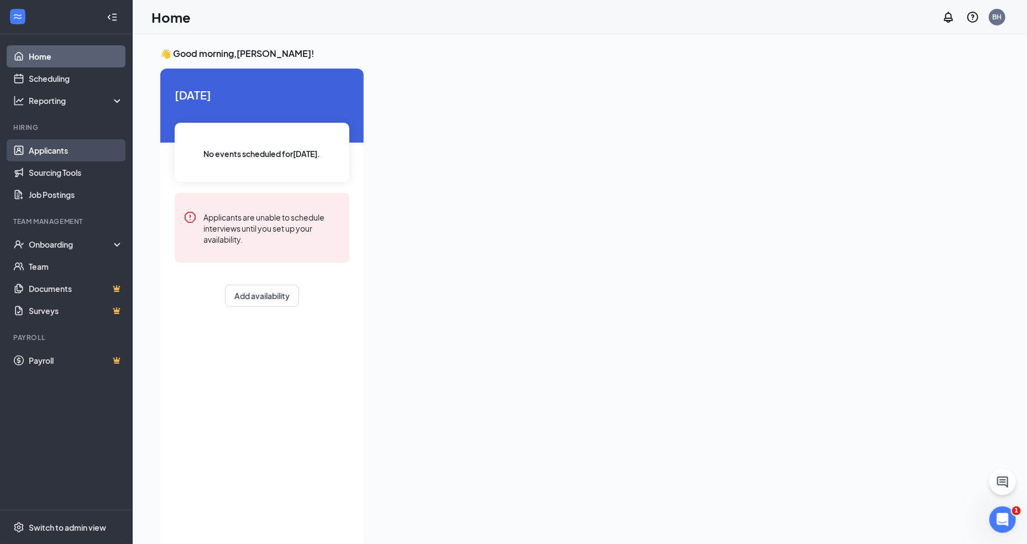 This screenshot has height=544, width=1027. What do you see at coordinates (67, 337) in the screenshot?
I see `div: Payroll` at bounding box center [67, 337].